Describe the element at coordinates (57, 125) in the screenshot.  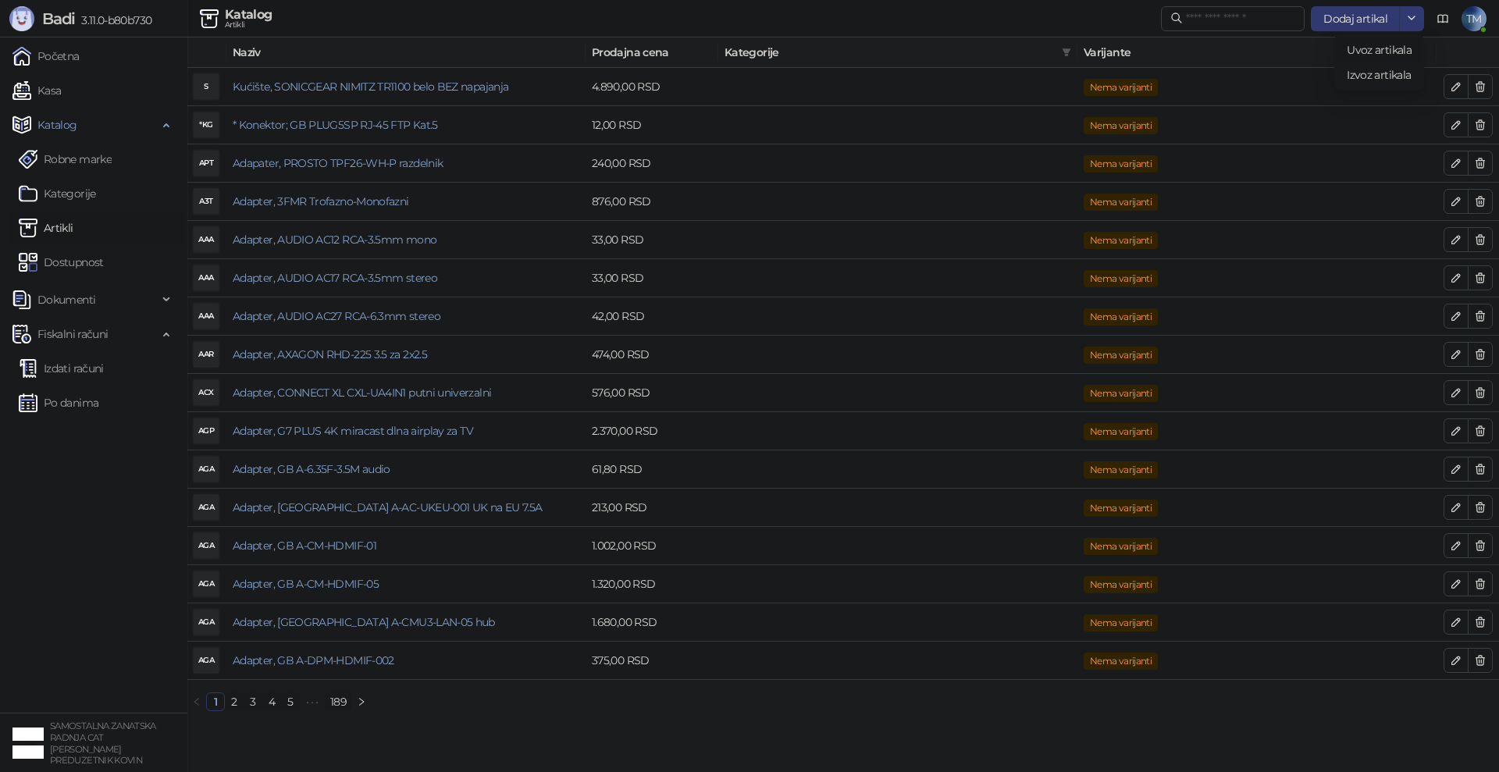
I see `span: Katalog` at that location.